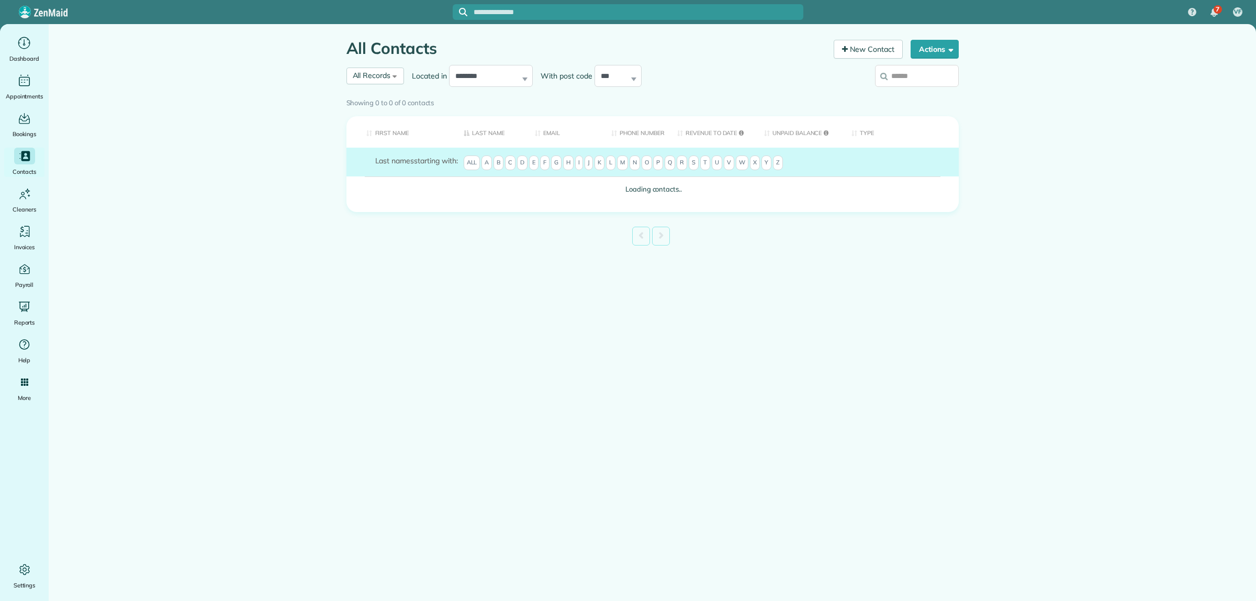  Describe the element at coordinates (658, 163) in the screenshot. I see `span: P` at that location.